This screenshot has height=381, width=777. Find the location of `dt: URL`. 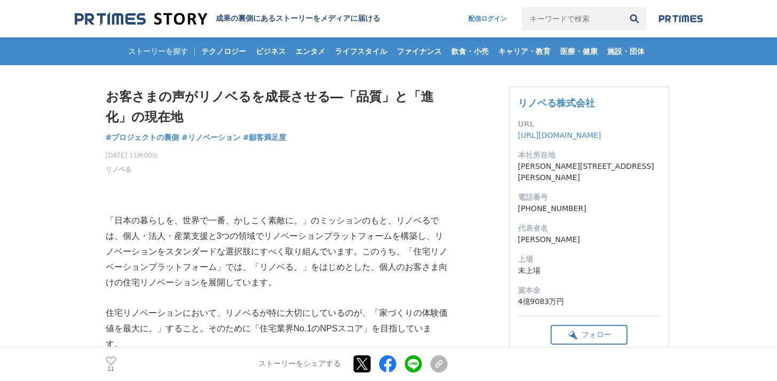

dt: URL is located at coordinates (589, 124).